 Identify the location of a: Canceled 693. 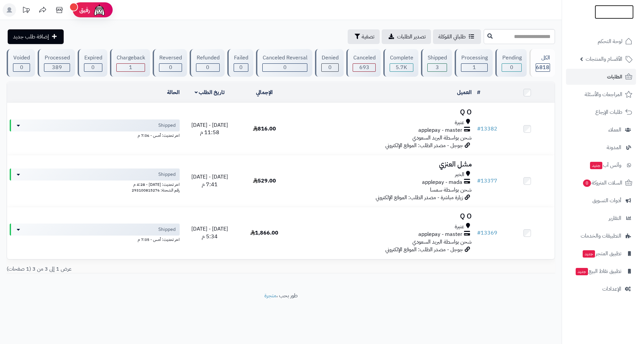
(363, 63).